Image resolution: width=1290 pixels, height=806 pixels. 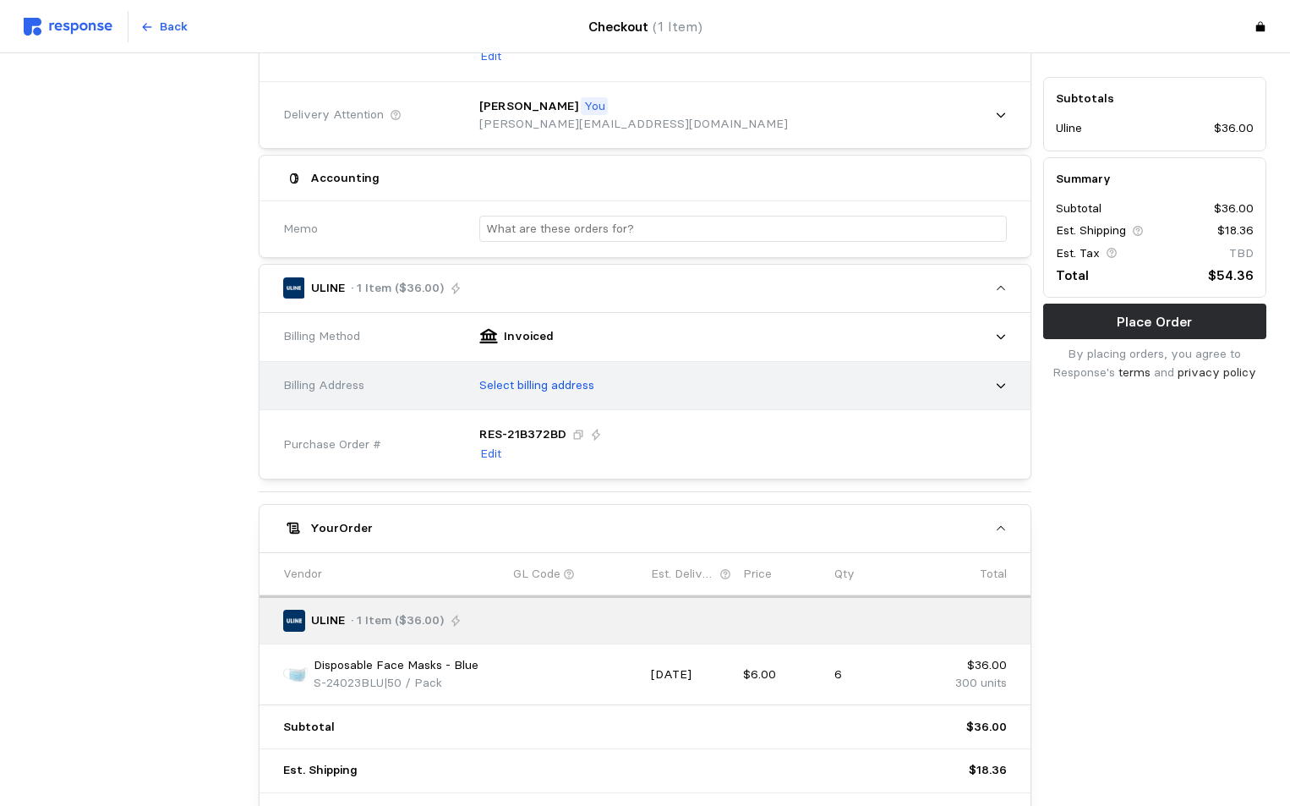 I want to click on p: You, so click(x=594, y=107).